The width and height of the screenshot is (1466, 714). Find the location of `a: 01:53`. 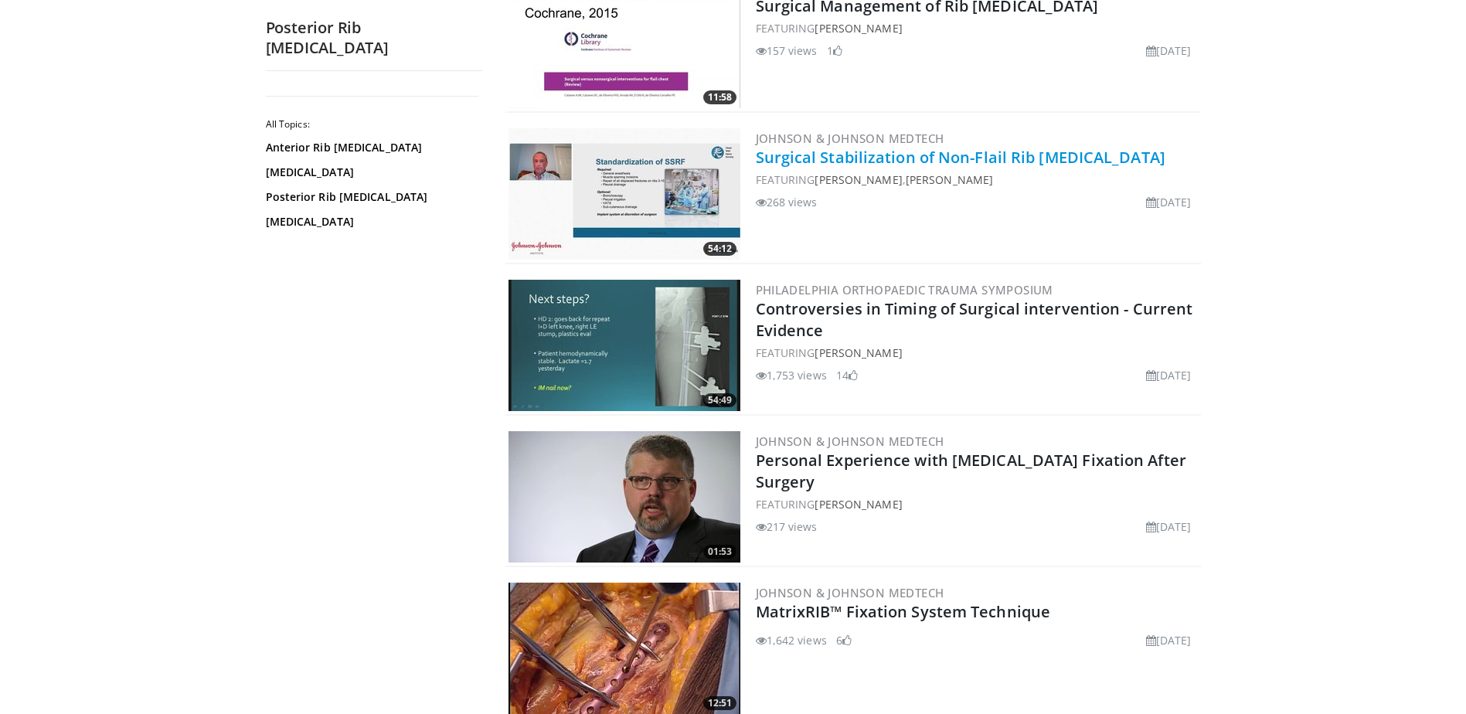

a: 01:53 is located at coordinates (624, 497).